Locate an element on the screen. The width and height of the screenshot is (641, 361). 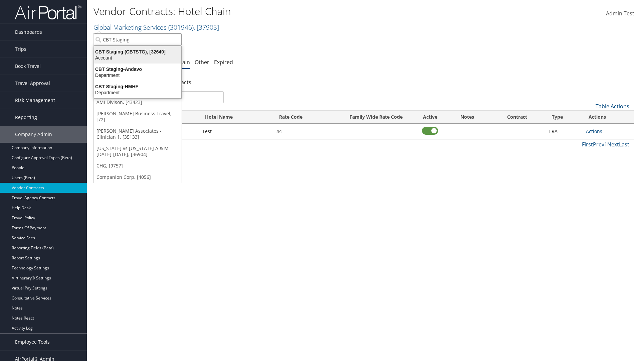
div: CBT Staging (CBTSTG), [32649] is located at coordinates (138, 52).